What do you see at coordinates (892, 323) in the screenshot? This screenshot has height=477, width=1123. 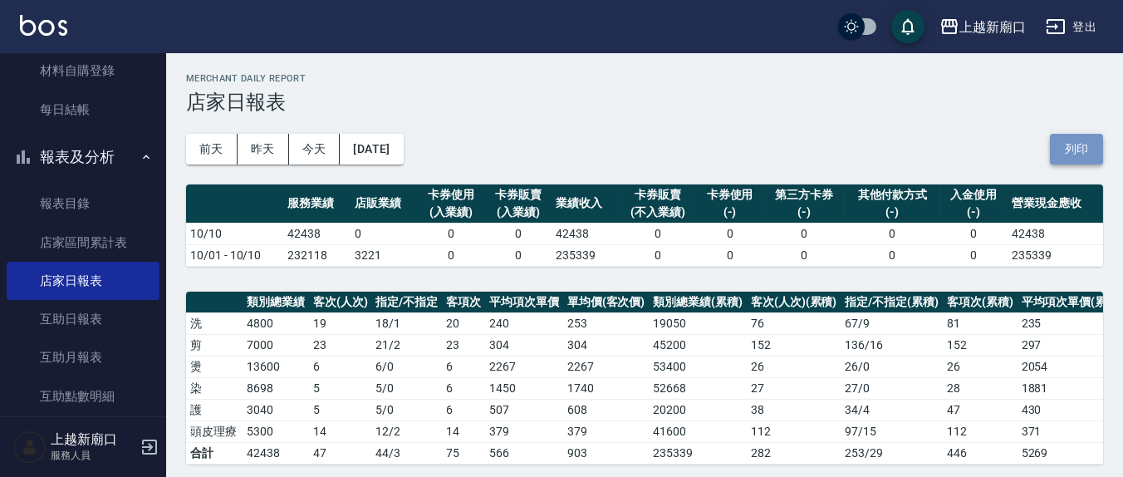 I see `td: 67 / 9` at bounding box center [892, 323].